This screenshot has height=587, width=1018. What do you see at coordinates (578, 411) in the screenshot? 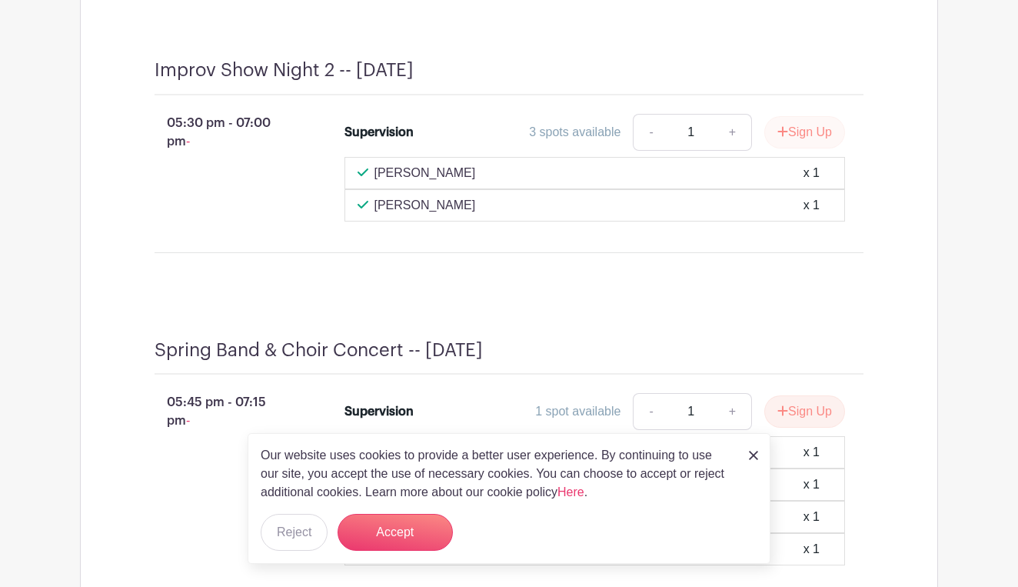
I see `div: 1 spot available` at bounding box center [578, 411].